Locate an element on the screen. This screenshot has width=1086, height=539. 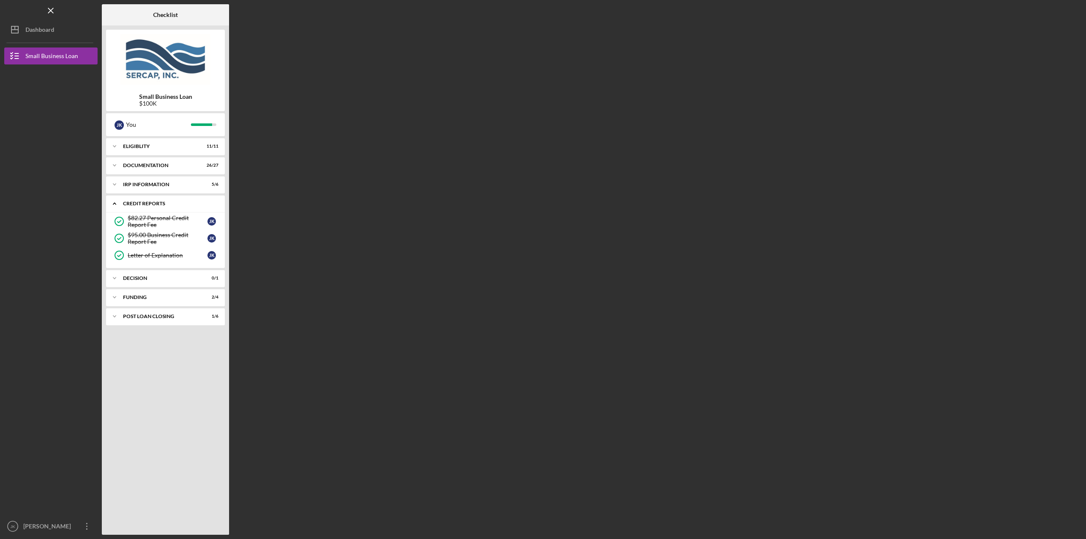
a: $95.00 Business Credit Report FeeJK is located at coordinates (166, 239).